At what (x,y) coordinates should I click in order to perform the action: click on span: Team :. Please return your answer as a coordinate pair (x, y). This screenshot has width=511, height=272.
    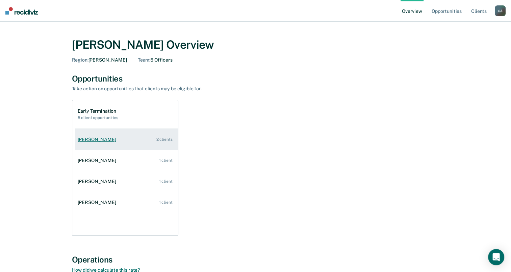
    Looking at the image, I should click on (144, 60).